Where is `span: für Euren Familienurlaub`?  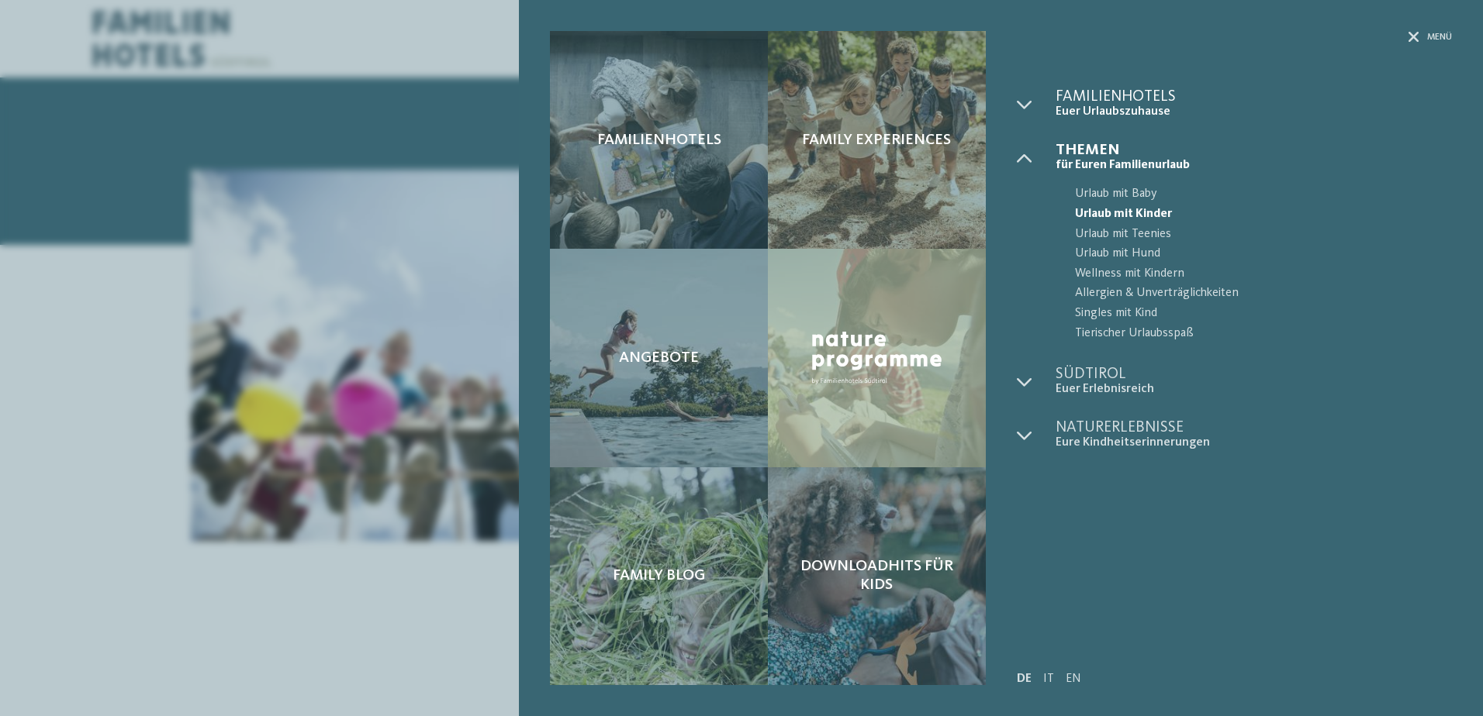
span: für Euren Familienurlaub is located at coordinates (1253, 165).